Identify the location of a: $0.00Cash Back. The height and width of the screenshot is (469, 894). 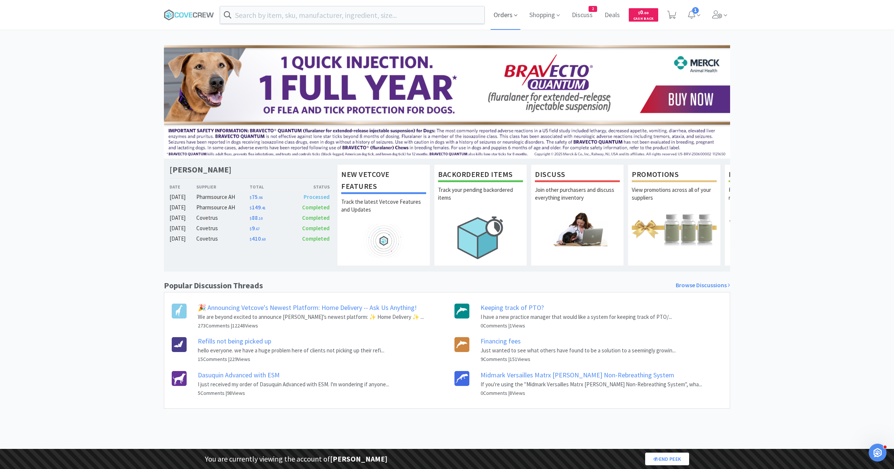
(643, 15).